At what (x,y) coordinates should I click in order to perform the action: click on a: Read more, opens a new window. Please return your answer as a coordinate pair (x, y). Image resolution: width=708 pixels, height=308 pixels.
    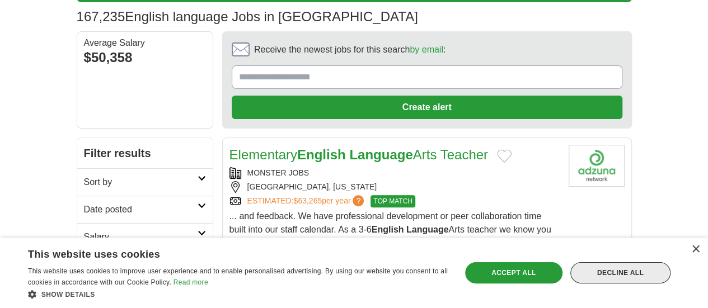
    Looking at the image, I should click on (191, 283).